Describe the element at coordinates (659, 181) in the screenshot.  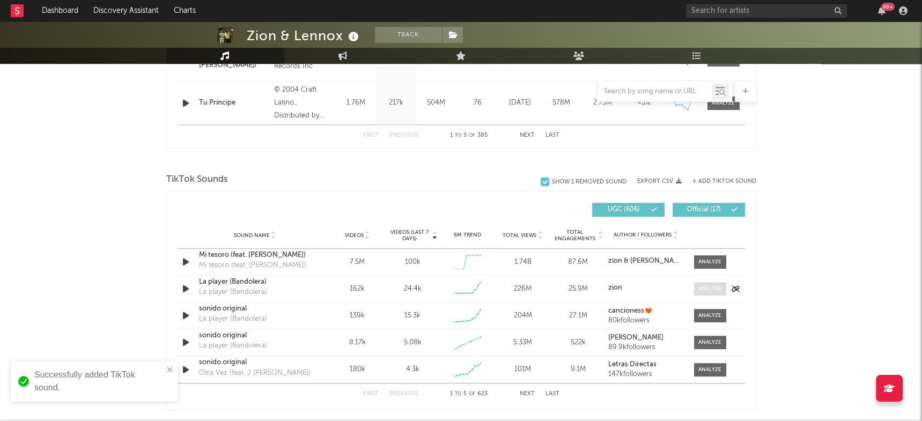
I see `button: Export CSV` at that location.